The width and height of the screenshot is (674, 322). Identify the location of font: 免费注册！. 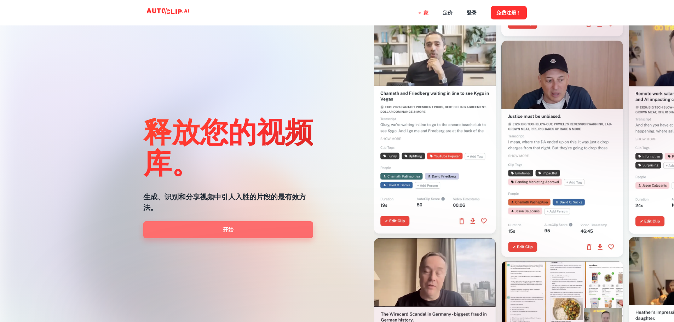
(509, 13).